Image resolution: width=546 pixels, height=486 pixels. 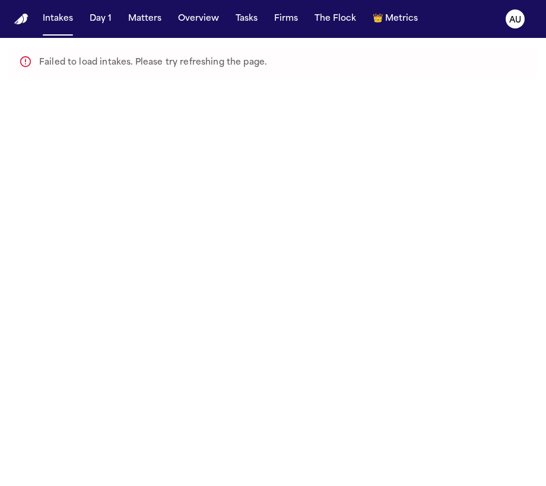 What do you see at coordinates (100, 19) in the screenshot?
I see `a: Day 1` at bounding box center [100, 19].